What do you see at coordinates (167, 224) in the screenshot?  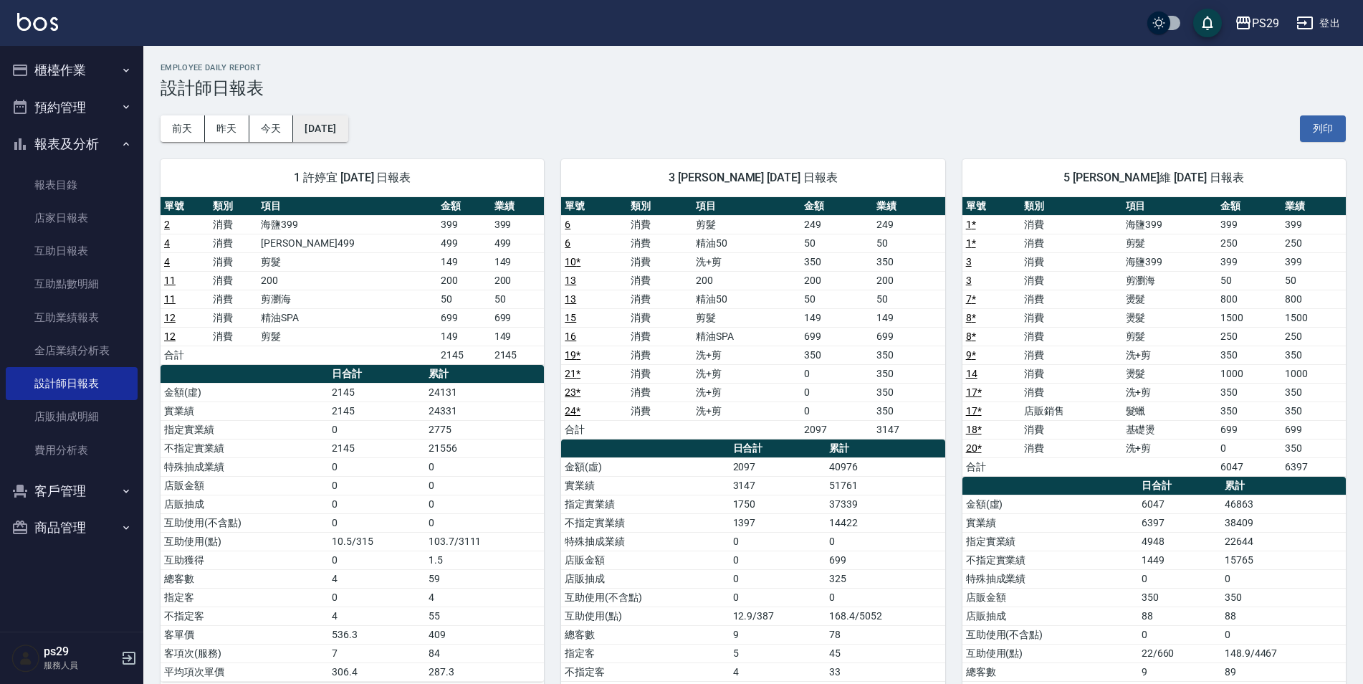 I see `a: 2` at bounding box center [167, 224].